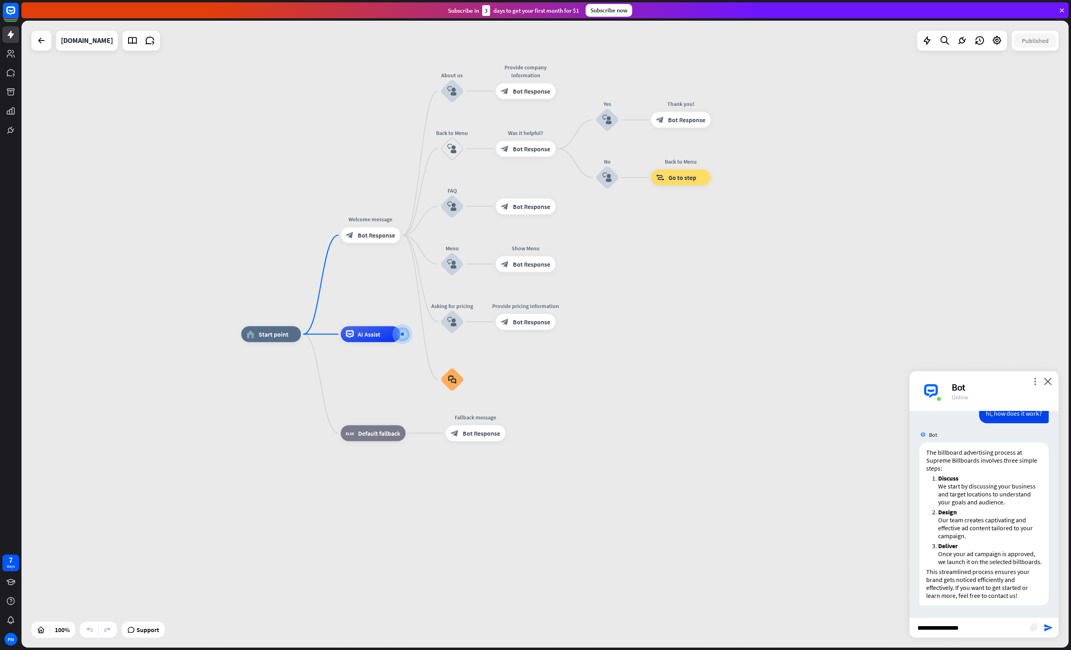 This screenshot has width=1071, height=650. I want to click on div: FAQ, so click(452, 191).